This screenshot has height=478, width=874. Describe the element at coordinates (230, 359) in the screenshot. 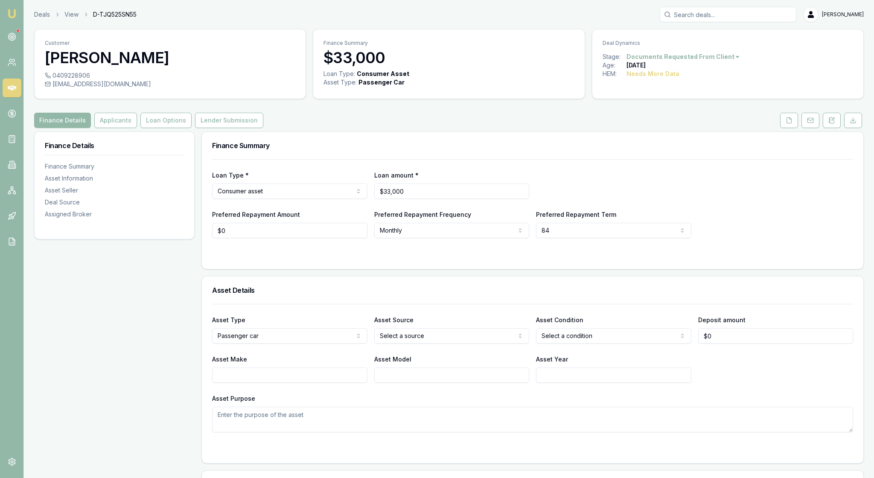

I see `label: Asset Make` at that location.